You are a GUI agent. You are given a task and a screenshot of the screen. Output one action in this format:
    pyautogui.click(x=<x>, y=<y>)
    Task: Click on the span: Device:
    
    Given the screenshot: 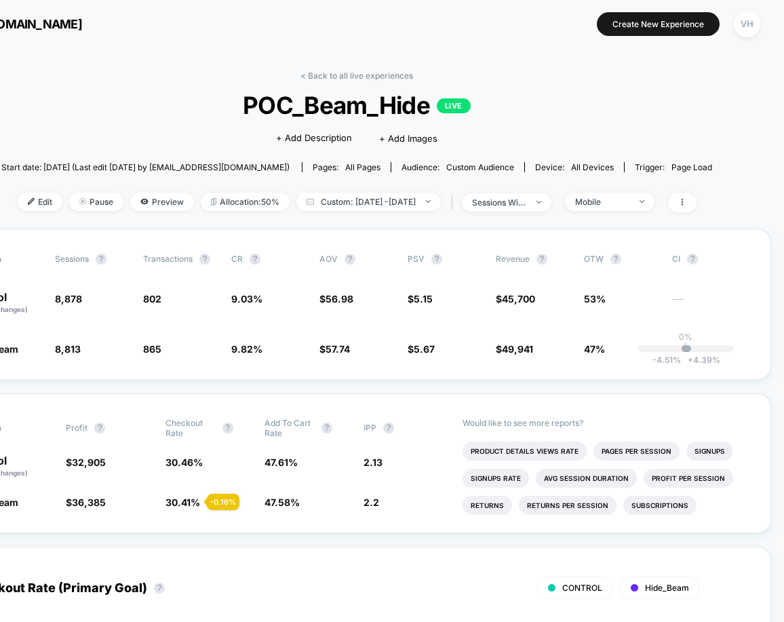 What is the action you would take?
    pyautogui.click(x=574, y=167)
    